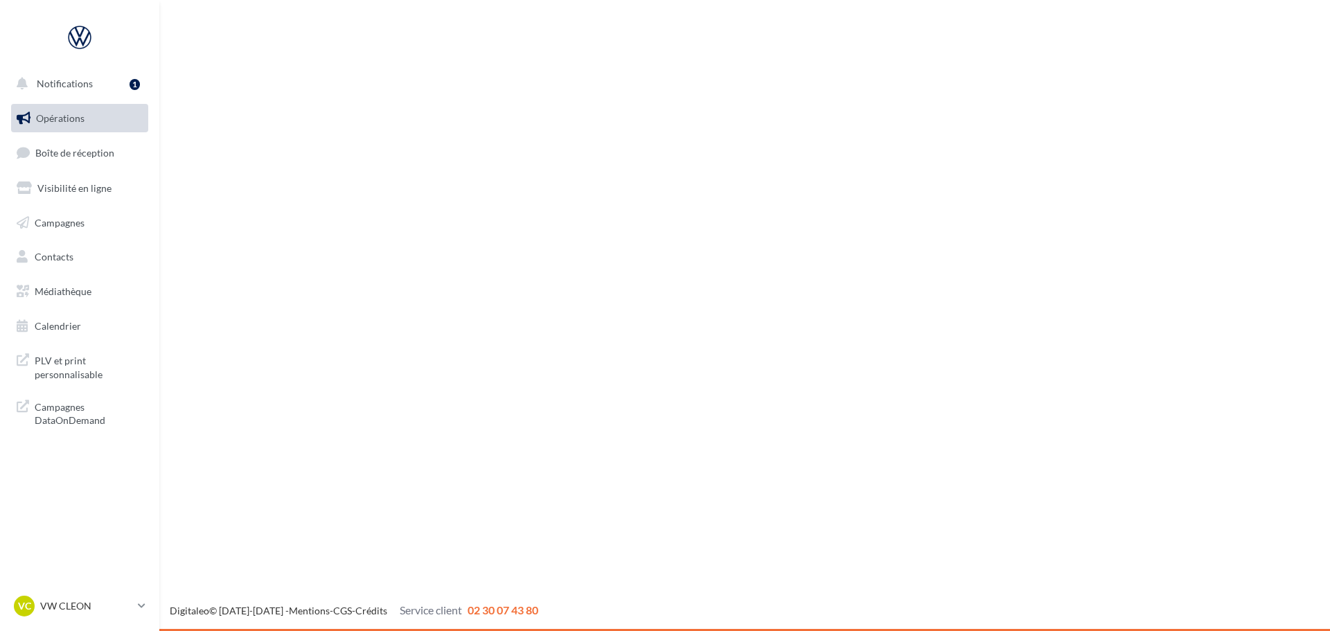 This screenshot has height=631, width=1330. Describe the element at coordinates (60, 222) in the screenshot. I see `span: Campagnes` at that location.